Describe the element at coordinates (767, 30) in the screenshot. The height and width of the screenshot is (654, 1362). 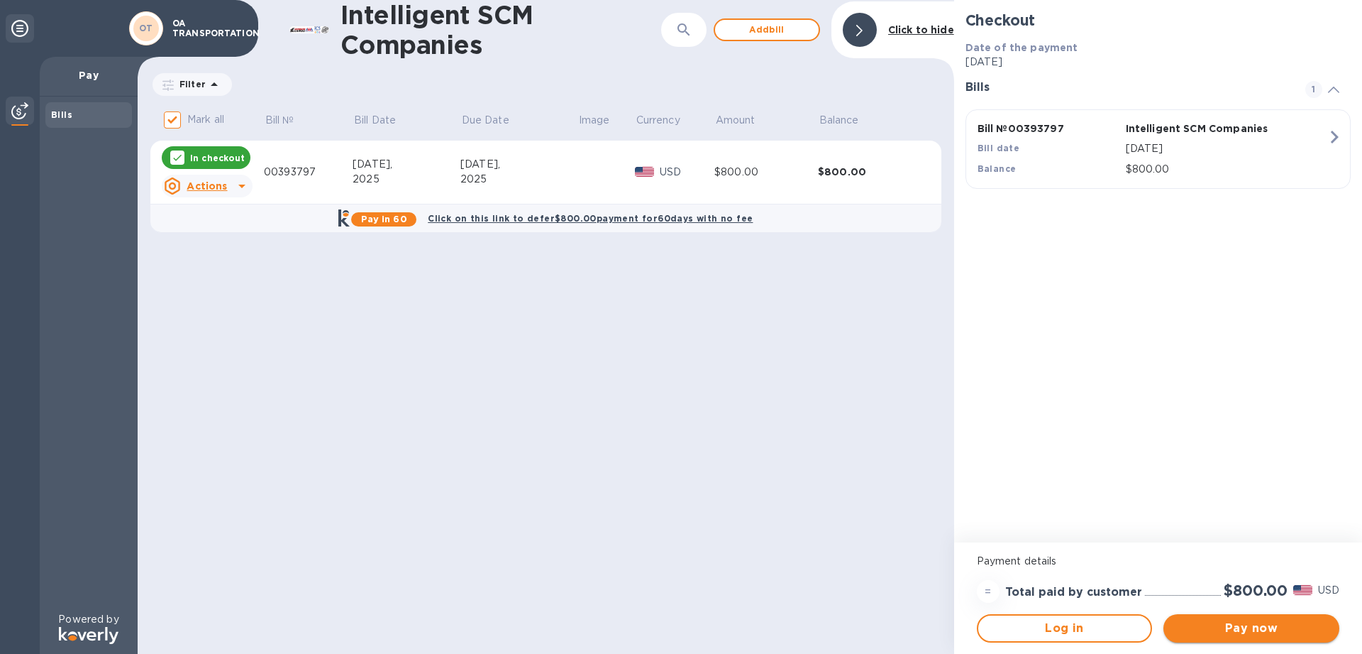
I see `span: Add bill` at that location.